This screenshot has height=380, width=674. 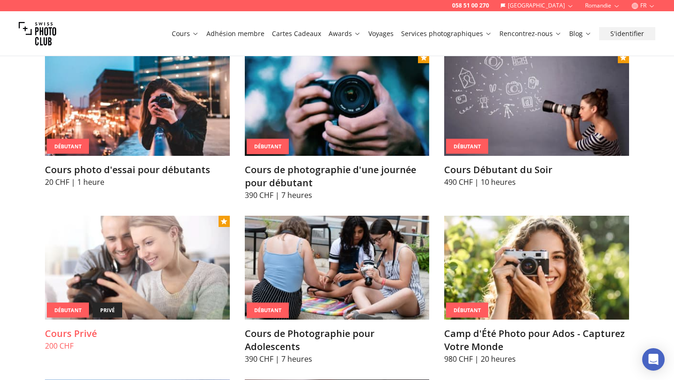 I want to click on h3: Cours Débutant du Soir, so click(x=536, y=170).